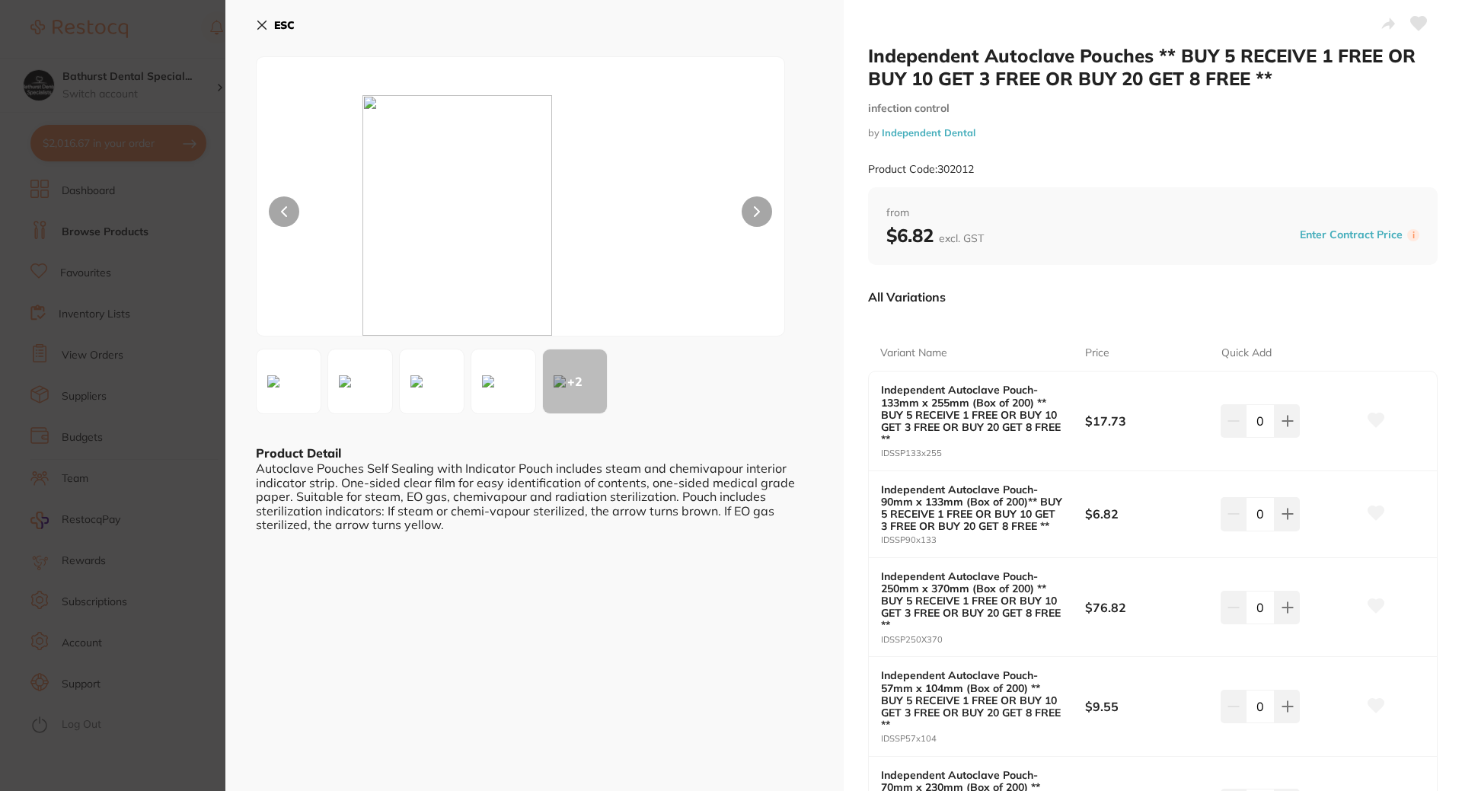  What do you see at coordinates (1146, 421) in the screenshot?
I see `b: $17.73` at bounding box center [1146, 421].